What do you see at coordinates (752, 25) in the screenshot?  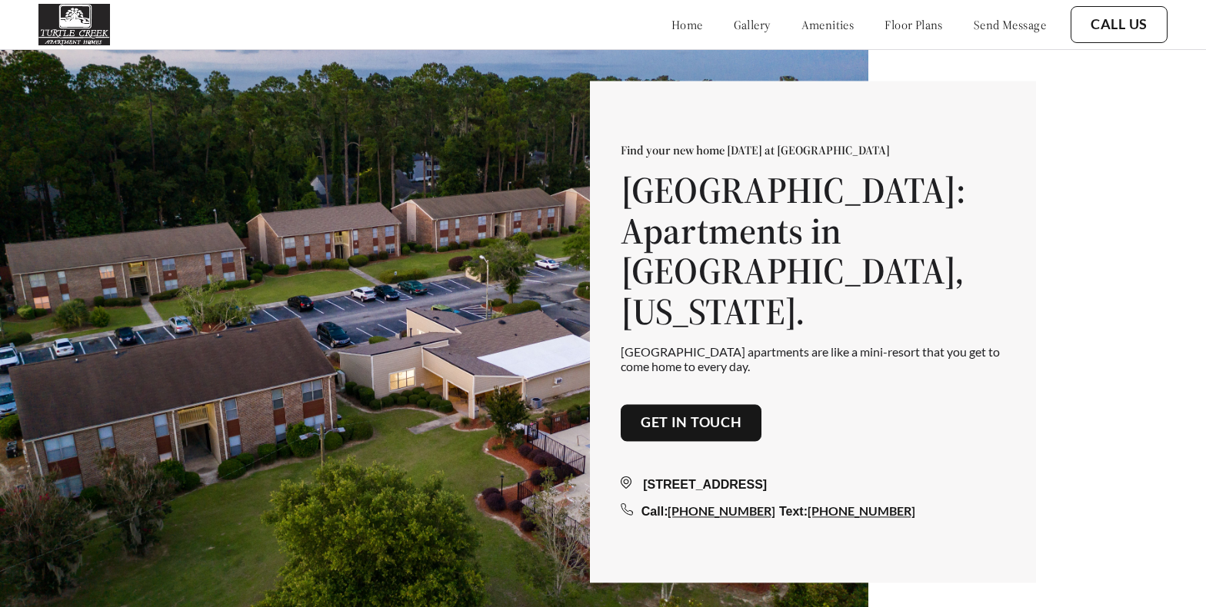 I see `a: gallery` at bounding box center [752, 25].